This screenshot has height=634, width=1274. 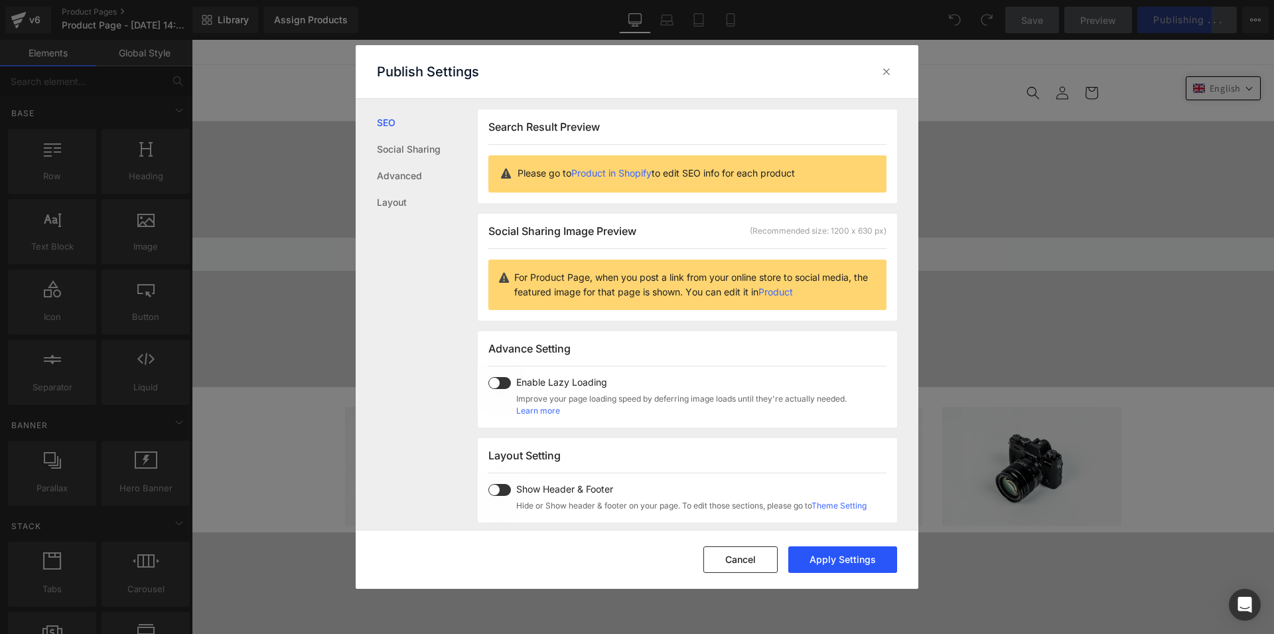 What do you see at coordinates (562, 231) in the screenshot?
I see `span: Social Sharing Image Preview` at bounding box center [562, 231].